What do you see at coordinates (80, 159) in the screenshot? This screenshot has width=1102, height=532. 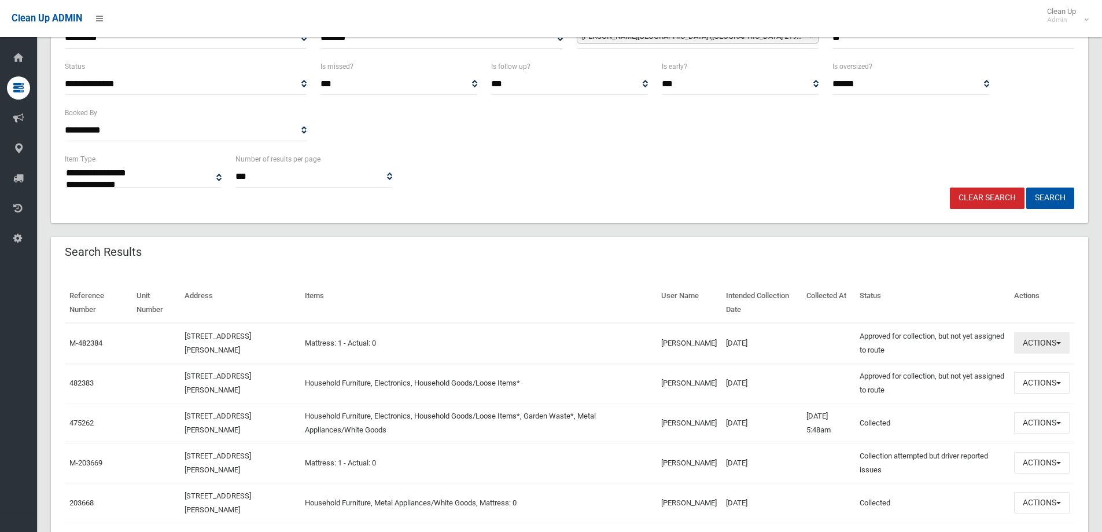 I see `label: Item Type` at bounding box center [80, 159].